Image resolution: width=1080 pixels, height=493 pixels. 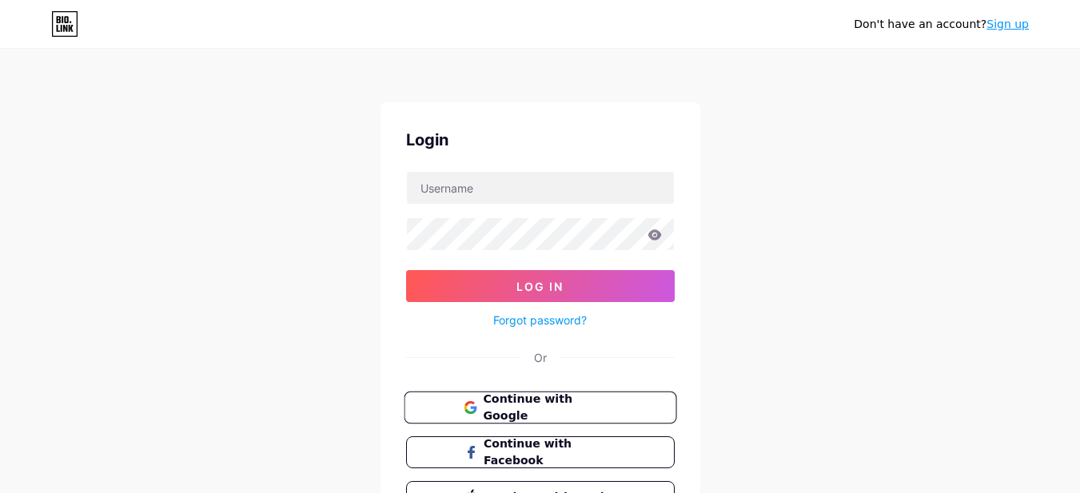 What do you see at coordinates (1007, 24) in the screenshot?
I see `a: Sign up` at bounding box center [1007, 24].